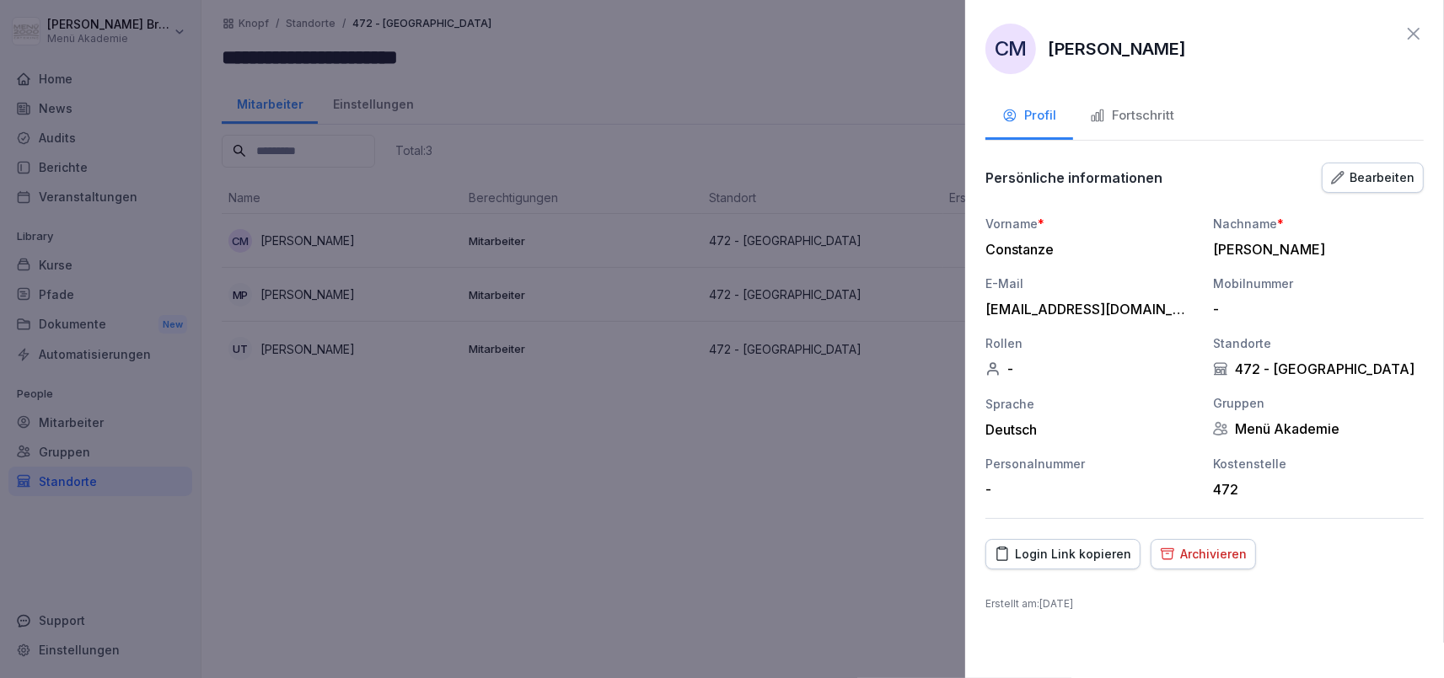 The width and height of the screenshot is (1444, 678). Describe the element at coordinates (1090, 430) in the screenshot. I see `div: Deutsch` at that location.